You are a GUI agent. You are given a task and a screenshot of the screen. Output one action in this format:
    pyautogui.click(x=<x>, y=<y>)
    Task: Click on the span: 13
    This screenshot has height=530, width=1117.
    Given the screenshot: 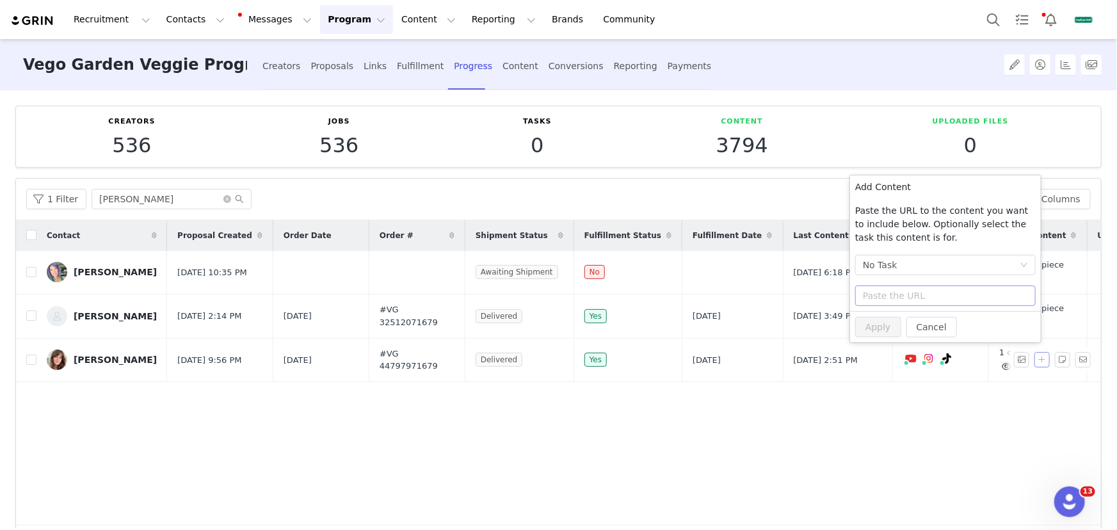 What is the action you would take?
    pyautogui.click(x=1088, y=492)
    